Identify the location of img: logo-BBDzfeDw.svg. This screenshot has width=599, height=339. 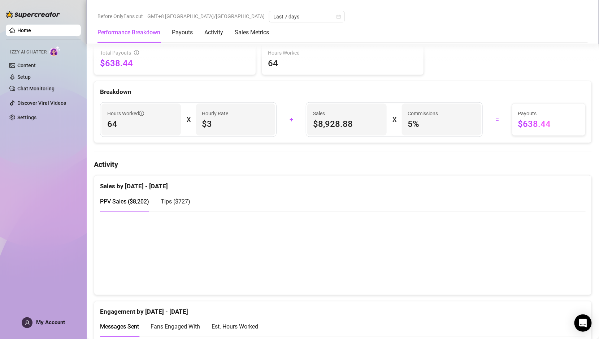
(33, 14).